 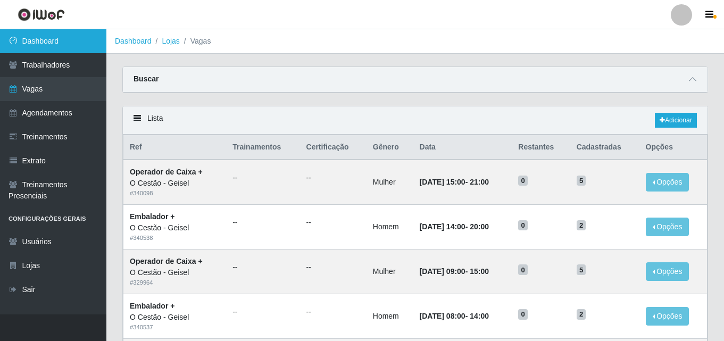 I want to click on time: 15:00, so click(x=479, y=271).